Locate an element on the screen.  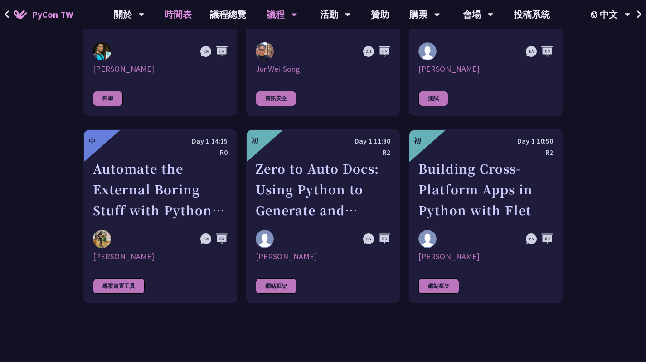
div: Automate the External Boring Stuff with Python: Exploring Model Context Protocol (MCP) is located at coordinates (160, 189).